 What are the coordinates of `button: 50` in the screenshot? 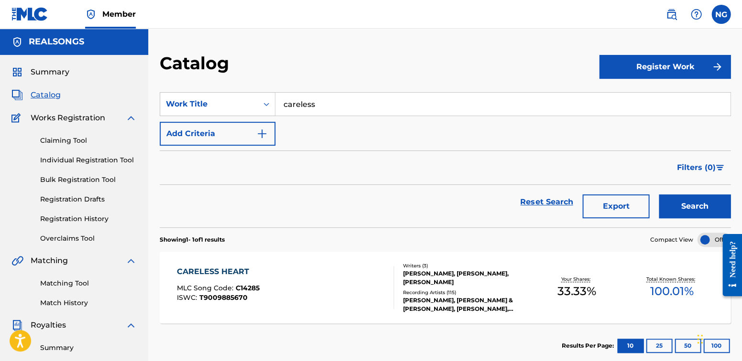 It's located at (688, 346).